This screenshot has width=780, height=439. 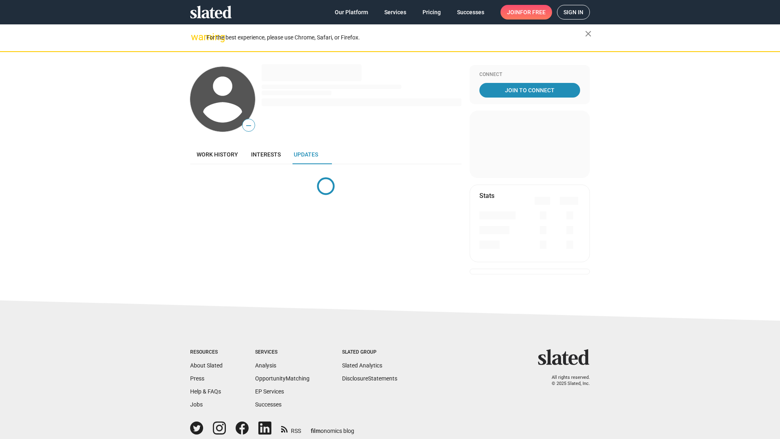 I want to click on a: filmonomics blog, so click(x=332, y=427).